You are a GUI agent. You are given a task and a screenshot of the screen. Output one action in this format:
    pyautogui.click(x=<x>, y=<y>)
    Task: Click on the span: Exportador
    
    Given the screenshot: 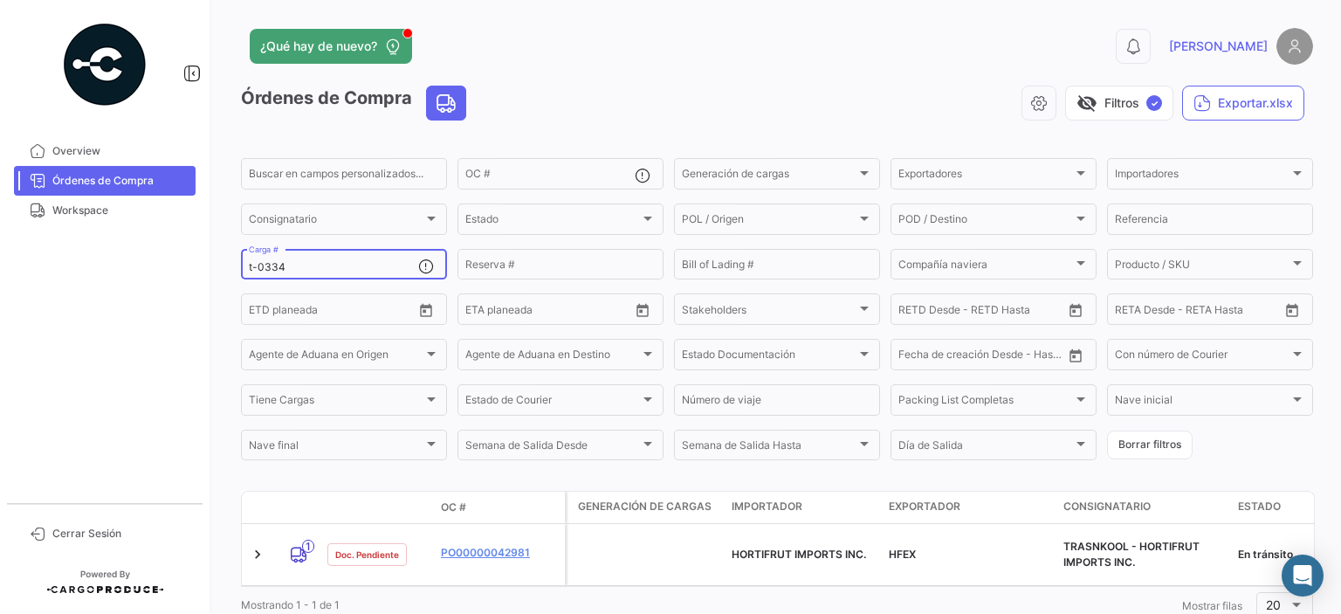 What is the action you would take?
    pyautogui.click(x=924, y=506)
    